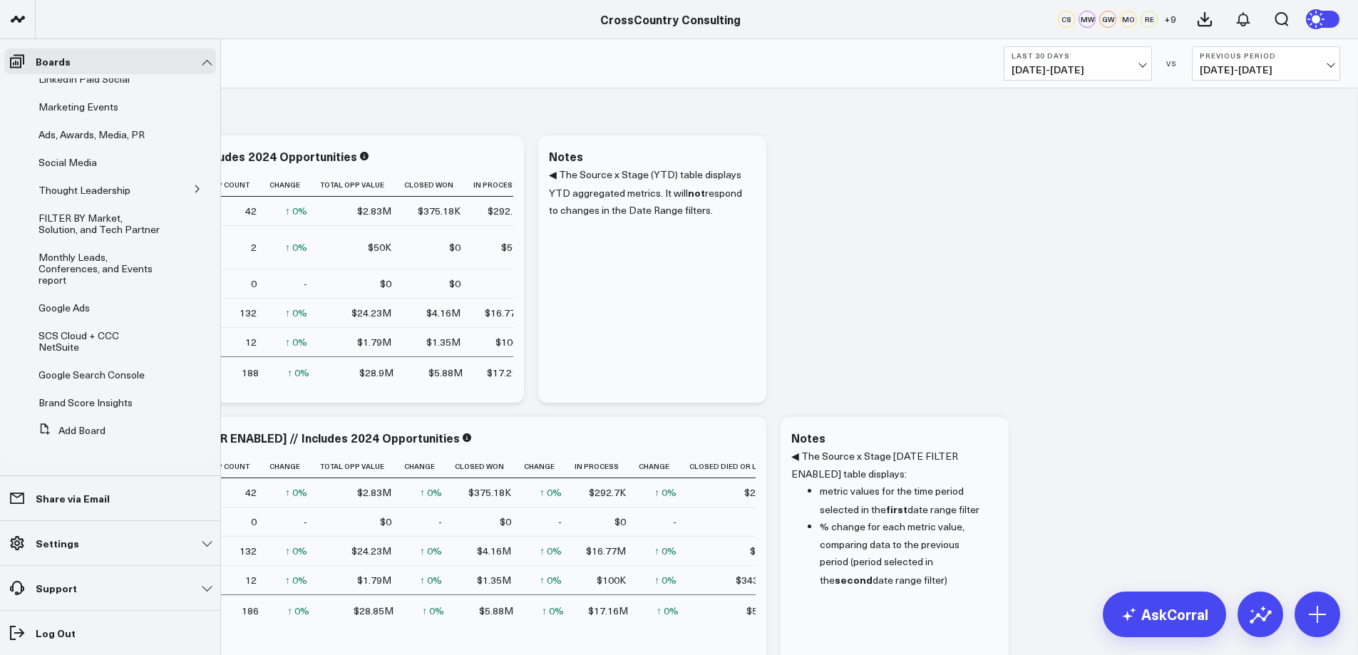 This screenshot has width=1358, height=655. Describe the element at coordinates (374, 580) in the screenshot. I see `div: $1.79M` at that location.